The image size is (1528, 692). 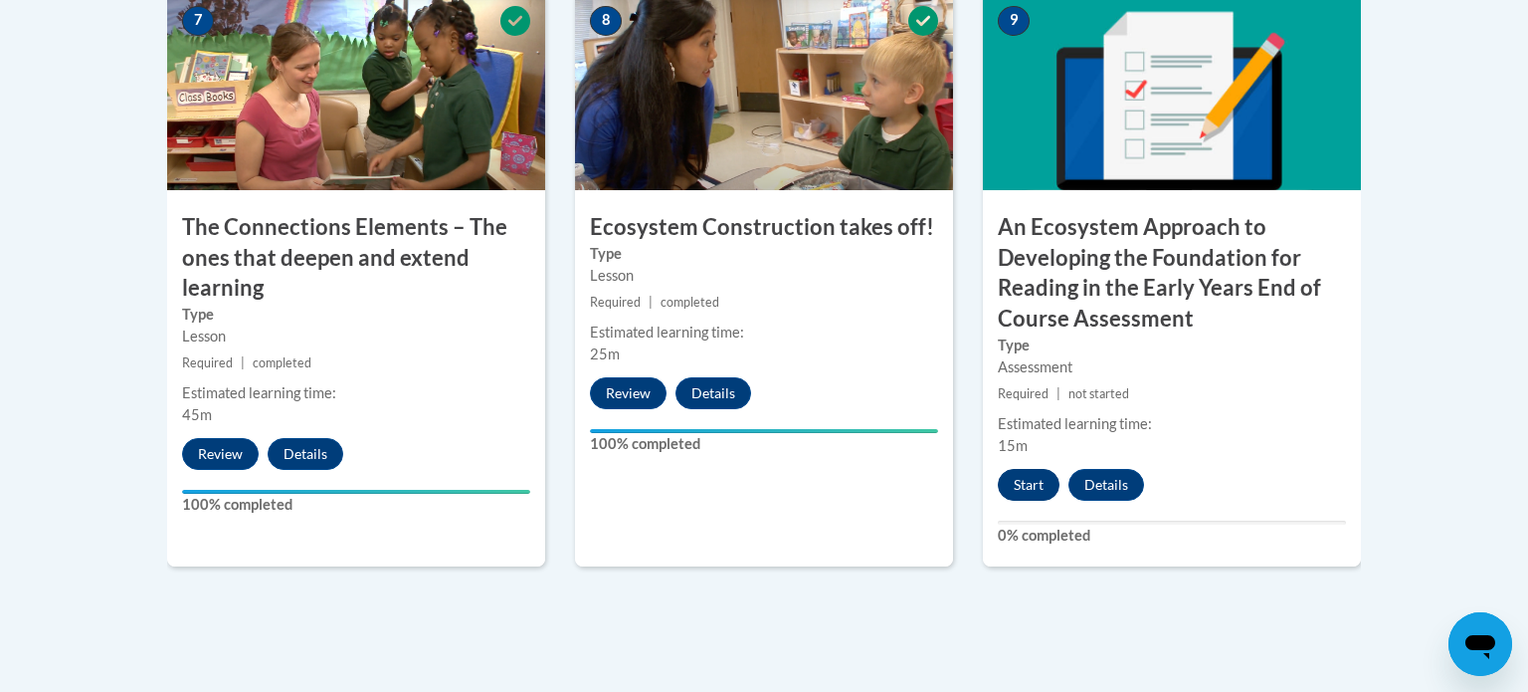 I want to click on label: 0% completed, so click(x=1172, y=535).